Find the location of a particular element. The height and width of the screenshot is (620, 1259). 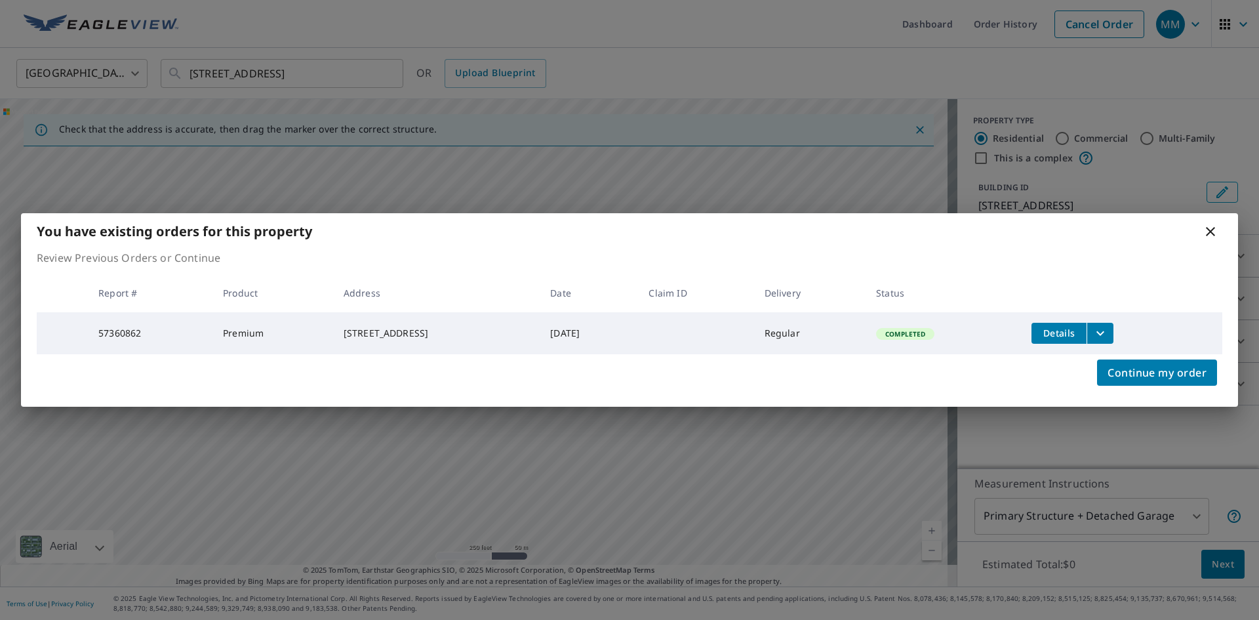

td: 57360862 is located at coordinates (150, 333).